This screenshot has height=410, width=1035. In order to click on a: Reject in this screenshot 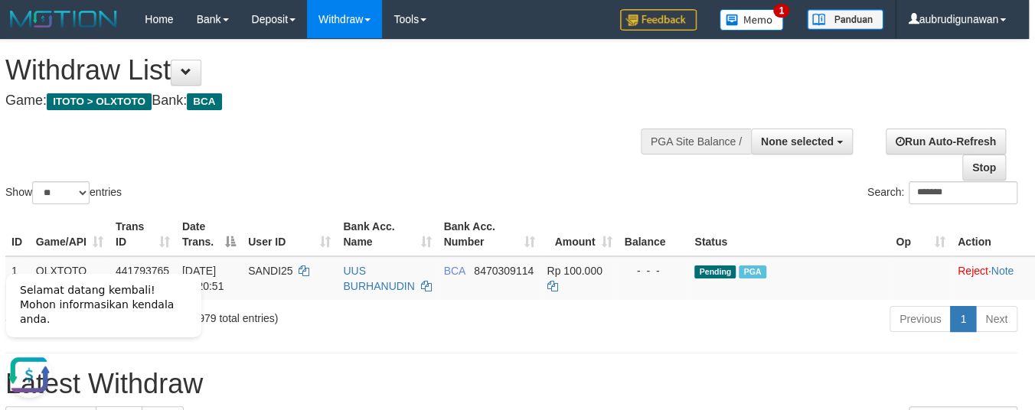, I will do `click(973, 271)`.